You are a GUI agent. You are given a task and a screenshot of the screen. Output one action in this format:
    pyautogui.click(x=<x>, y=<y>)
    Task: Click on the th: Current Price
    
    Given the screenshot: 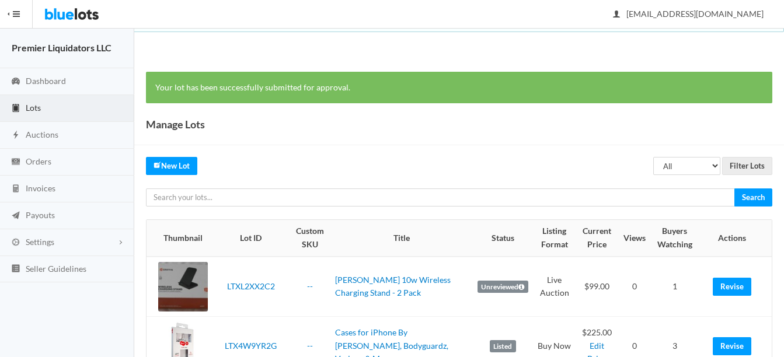 What is the action you would take?
    pyautogui.click(x=596, y=238)
    